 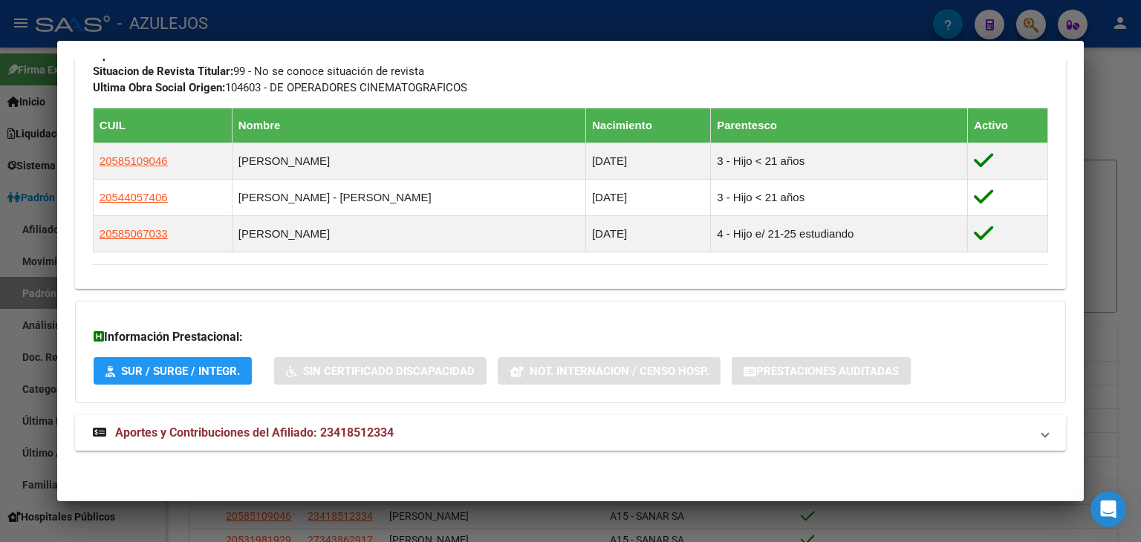 What do you see at coordinates (609, 371) in the screenshot?
I see `button: Not. Internacion / Censo Hosp.` at bounding box center [609, 371].